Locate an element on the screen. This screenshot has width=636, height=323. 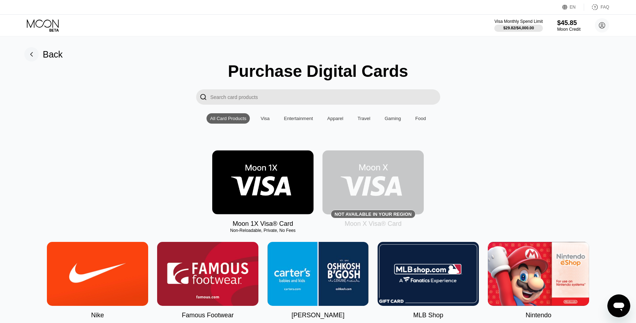
div: Moon X Visa® Card is located at coordinates (373, 224).